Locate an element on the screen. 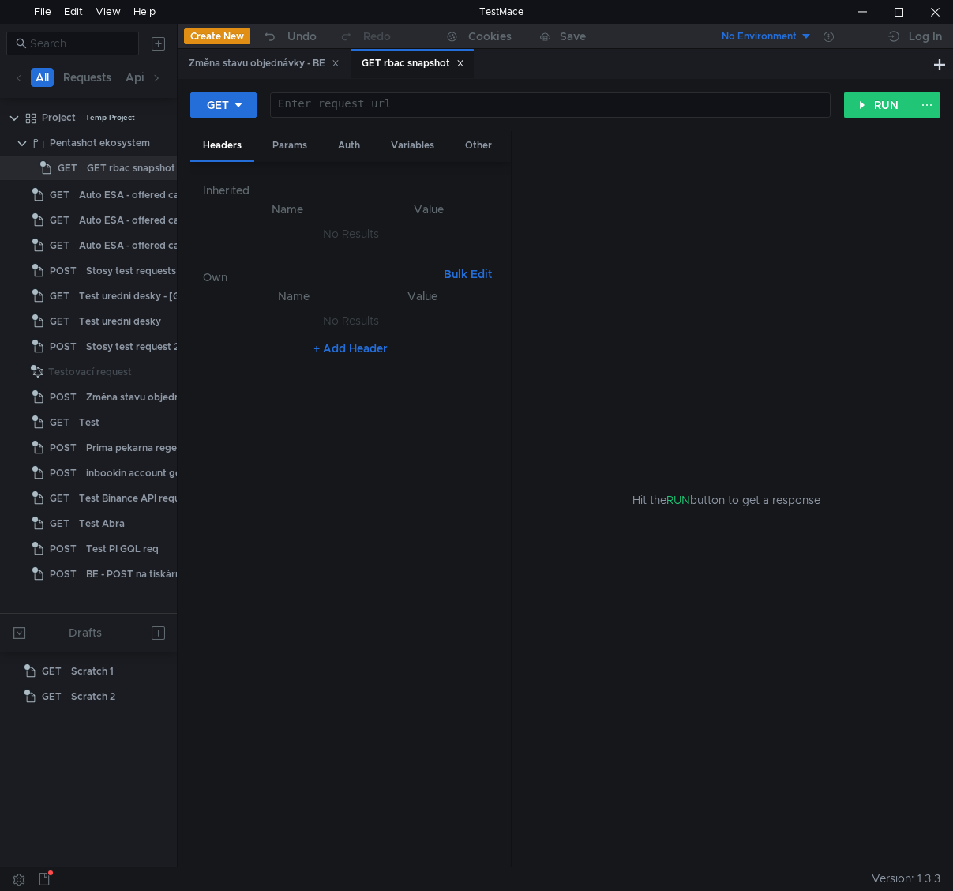 This screenshot has height=891, width=953. div: Variables is located at coordinates (412, 145).